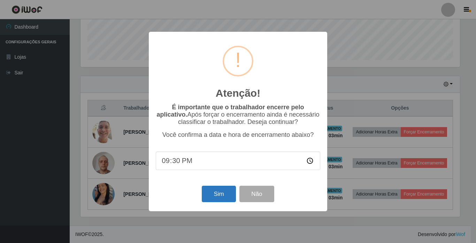 The width and height of the screenshot is (476, 243). Describe the element at coordinates (257, 194) in the screenshot. I see `button: Não` at that location.